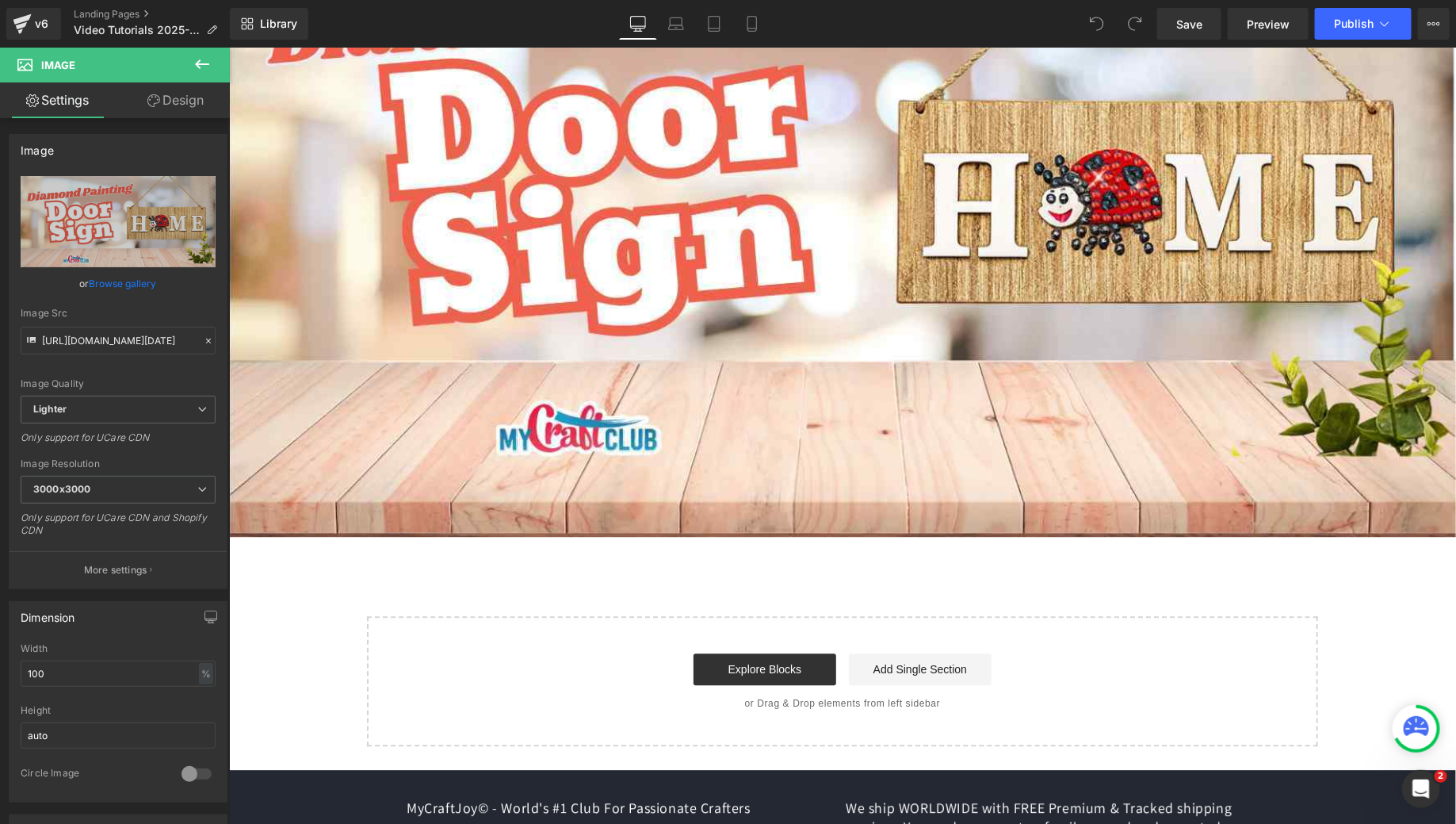 This screenshot has width=1456, height=824. Describe the element at coordinates (58, 65) in the screenshot. I see `span: Image` at that location.